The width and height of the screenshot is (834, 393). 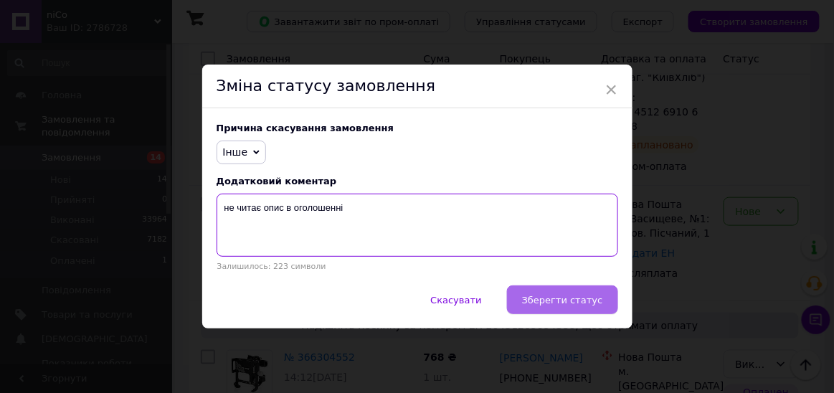 I want to click on div: Зміна статусу замовлення, so click(x=417, y=86).